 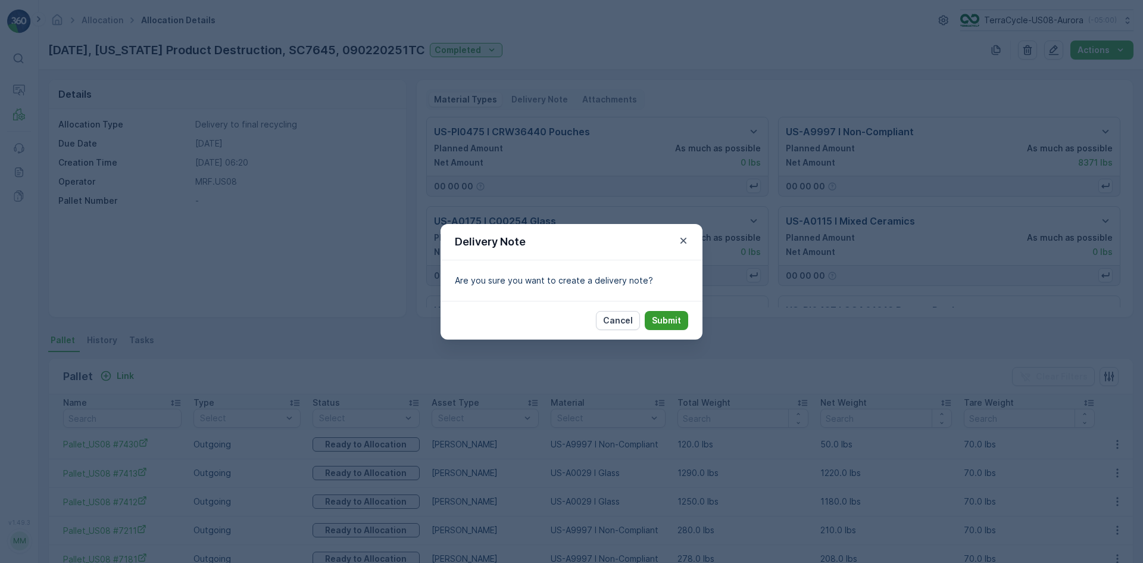 What do you see at coordinates (666, 320) in the screenshot?
I see `button: Submit` at bounding box center [666, 320].